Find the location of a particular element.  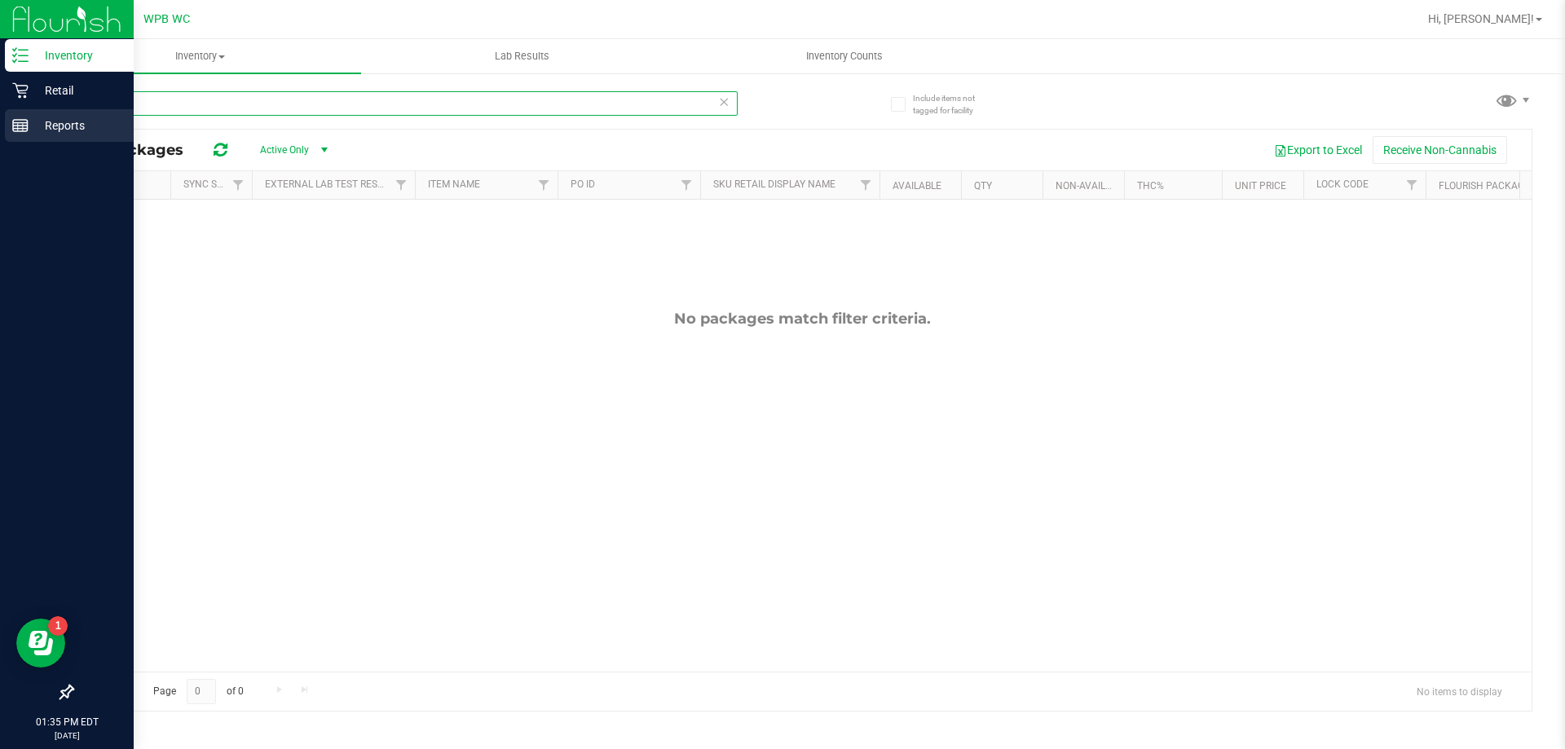

a: Inventory is located at coordinates (200, 56).